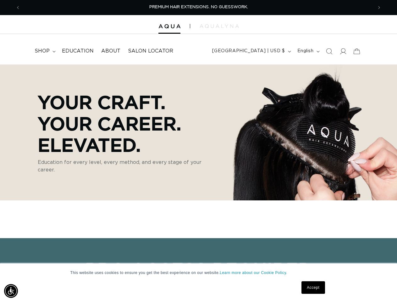 This screenshot has width=397, height=302. What do you see at coordinates (127, 166) in the screenshot?
I see `p: Education for every level, every method, and every stage of your career.` at bounding box center [127, 166].